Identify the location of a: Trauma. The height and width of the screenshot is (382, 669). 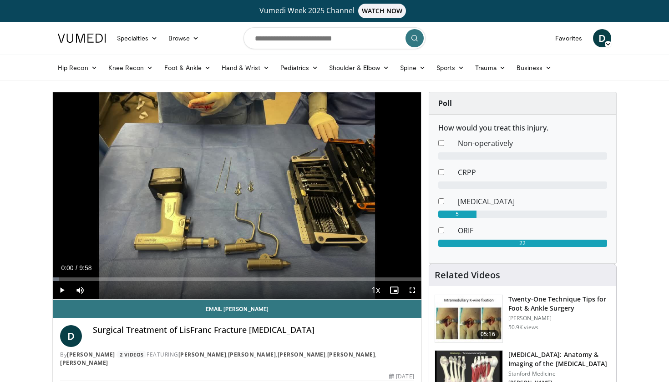
(490, 68).